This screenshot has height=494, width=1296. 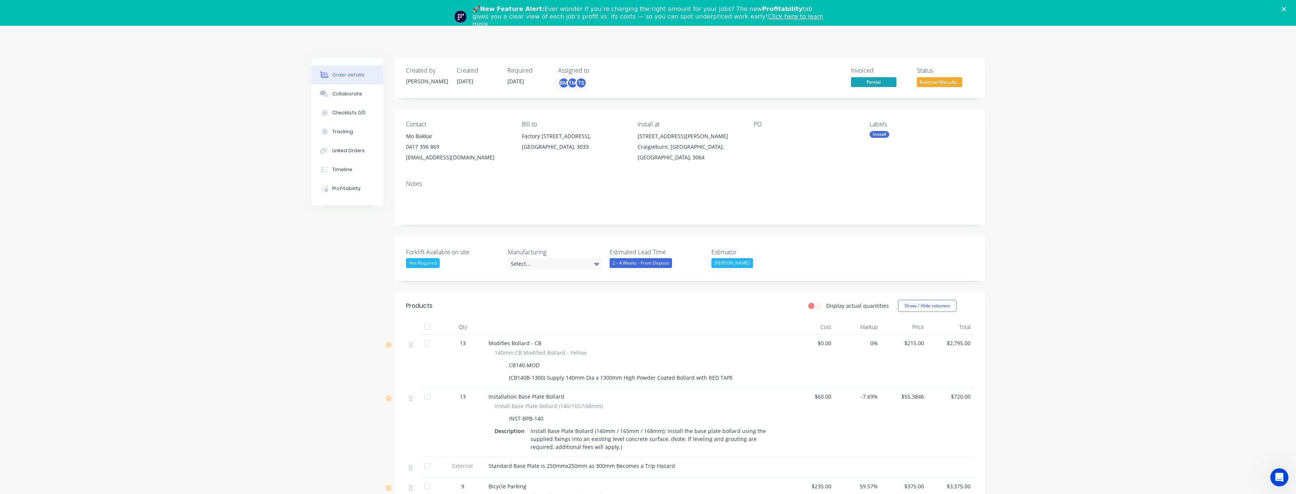 I want to click on span: $215.00, so click(x=904, y=343).